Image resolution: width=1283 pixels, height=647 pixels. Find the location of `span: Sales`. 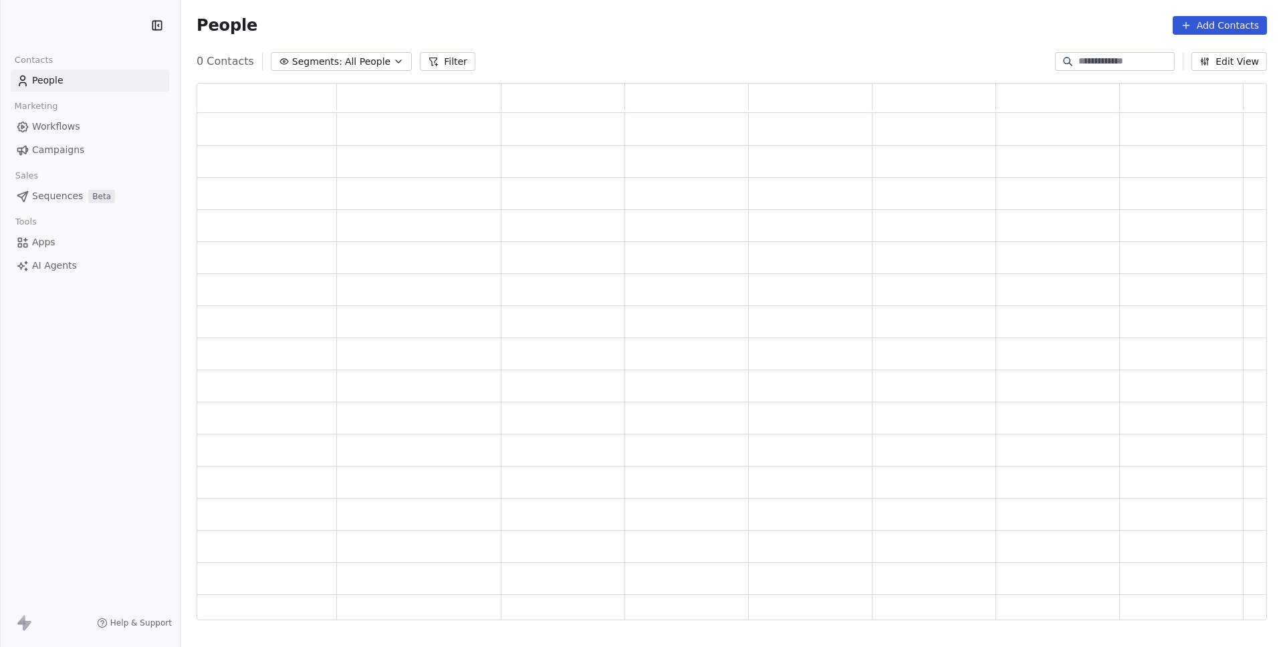

span: Sales is located at coordinates (27, 176).